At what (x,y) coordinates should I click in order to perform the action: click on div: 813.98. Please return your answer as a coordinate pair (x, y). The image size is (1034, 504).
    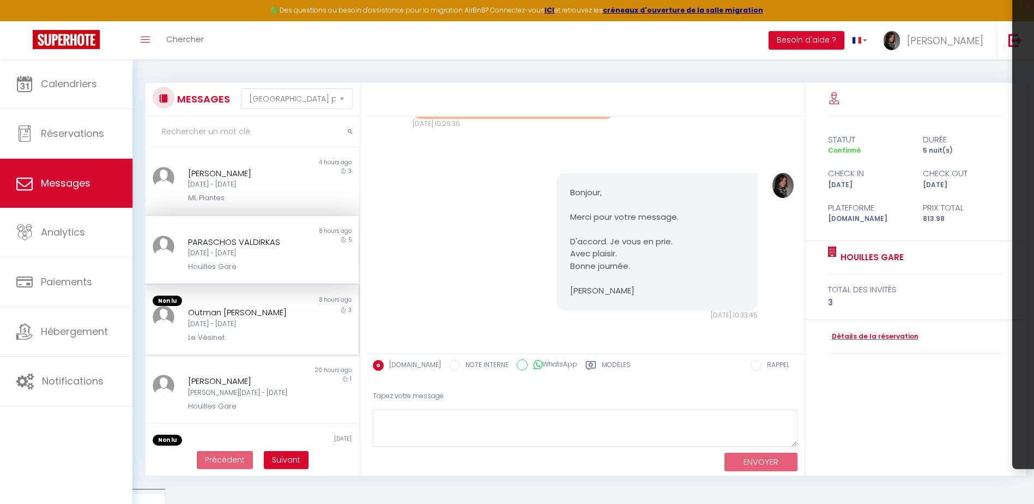
    Looking at the image, I should click on (963, 219).